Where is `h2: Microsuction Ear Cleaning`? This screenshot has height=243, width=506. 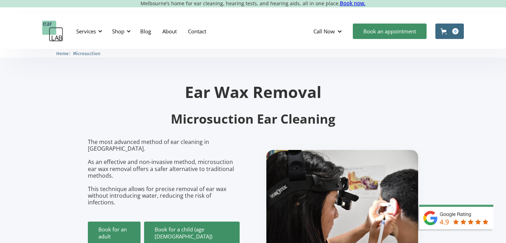 h2: Microsuction Ear Cleaning is located at coordinates (253, 119).